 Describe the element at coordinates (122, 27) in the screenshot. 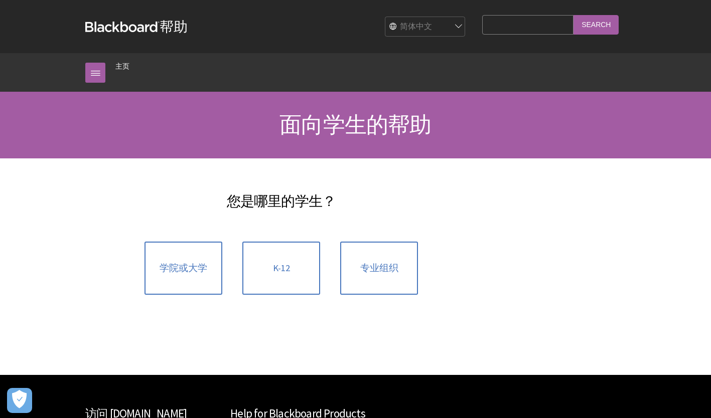

I see `strong: Blackboard` at that location.